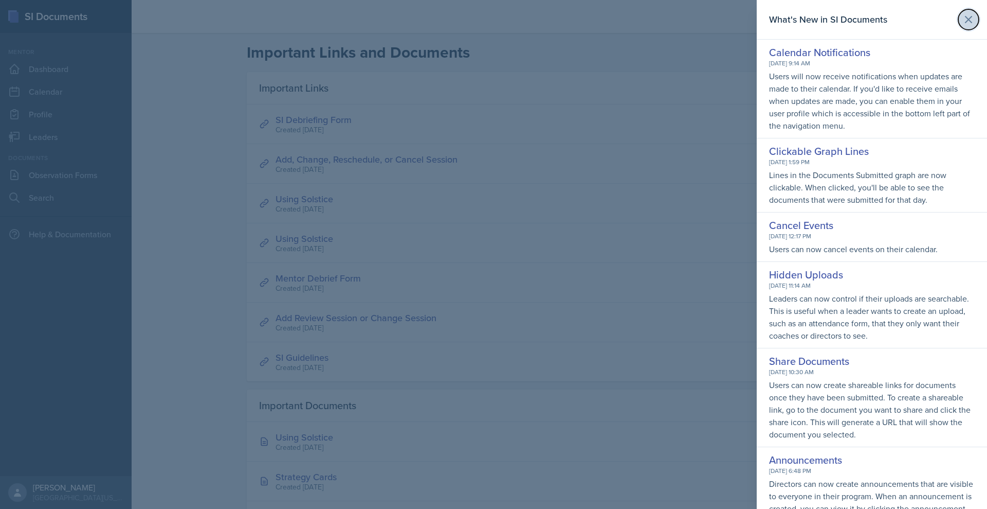 Image resolution: width=987 pixels, height=509 pixels. I want to click on div: Hidden Uploads, so click(872, 274).